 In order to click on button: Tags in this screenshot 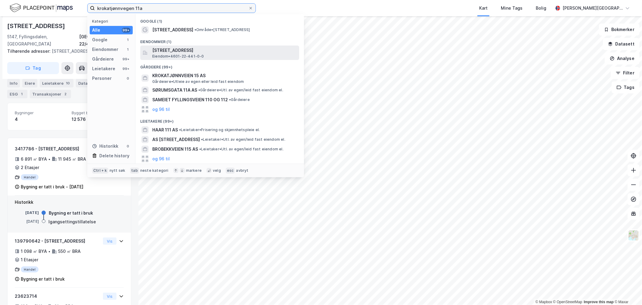, I will do `click(625, 87)`.